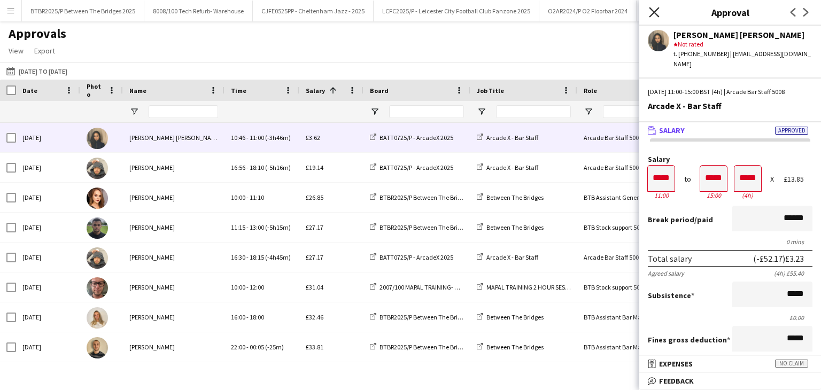 The height and width of the screenshot is (390, 821). I want to click on div: X, so click(771, 179).